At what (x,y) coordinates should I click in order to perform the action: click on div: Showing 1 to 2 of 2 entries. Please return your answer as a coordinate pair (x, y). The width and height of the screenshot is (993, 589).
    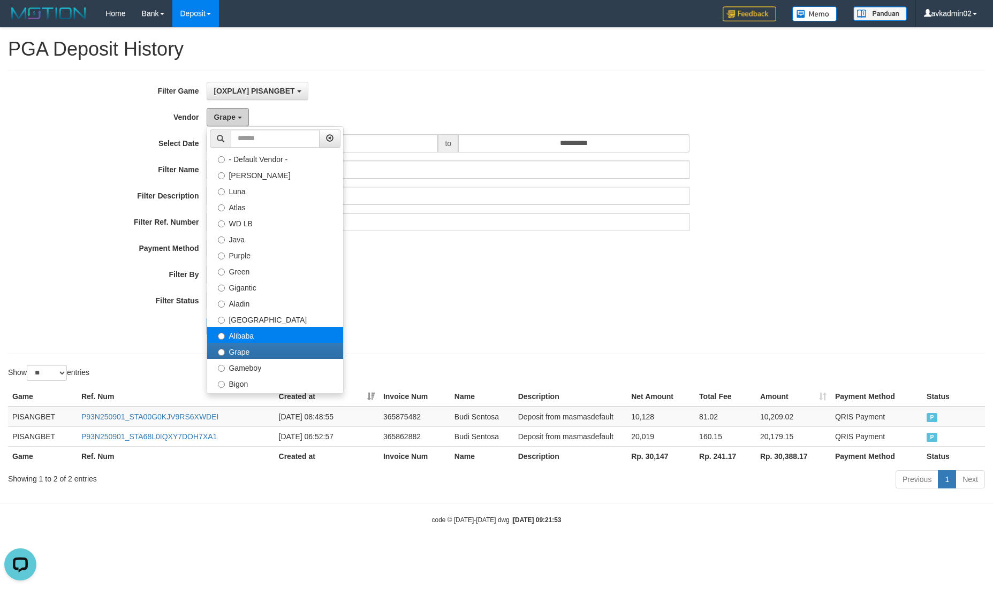
    Looking at the image, I should click on (207, 477).